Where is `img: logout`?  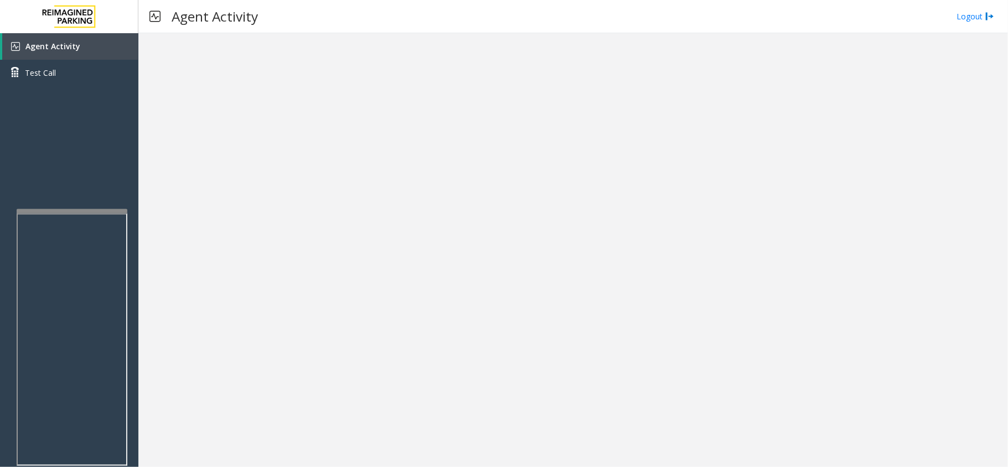 img: logout is located at coordinates (990, 16).